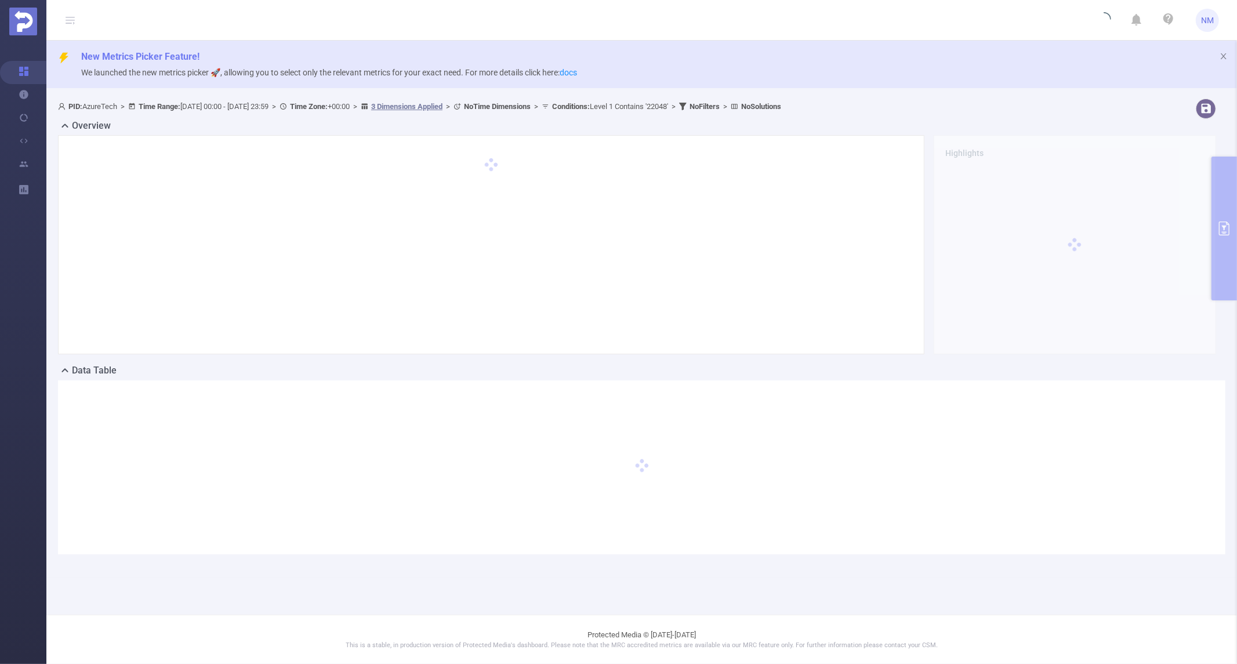  What do you see at coordinates (64, 58) in the screenshot?
I see `i: icon: thunderbolt` at bounding box center [64, 58].